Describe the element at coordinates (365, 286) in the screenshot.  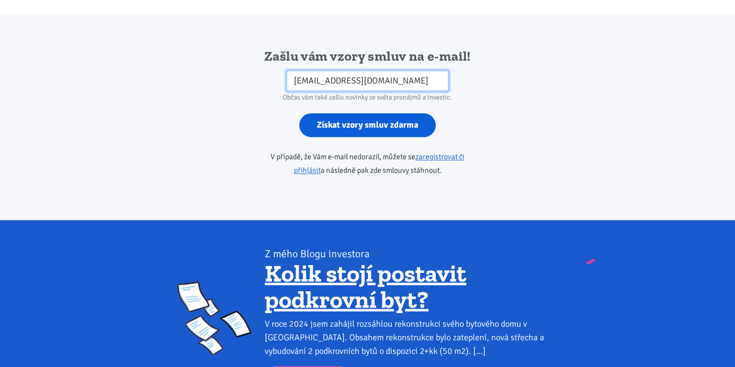
I see `a: Kolik stojí postavit podkrovní byt?` at that location.